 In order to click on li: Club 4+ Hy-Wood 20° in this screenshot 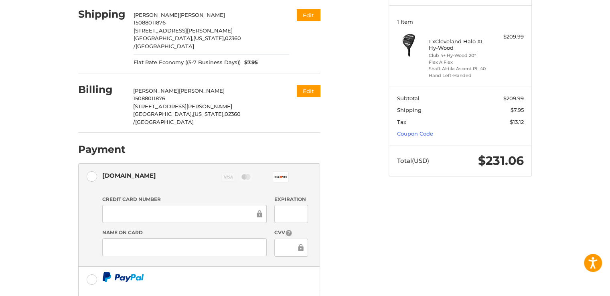, I will do `click(459, 55)`.